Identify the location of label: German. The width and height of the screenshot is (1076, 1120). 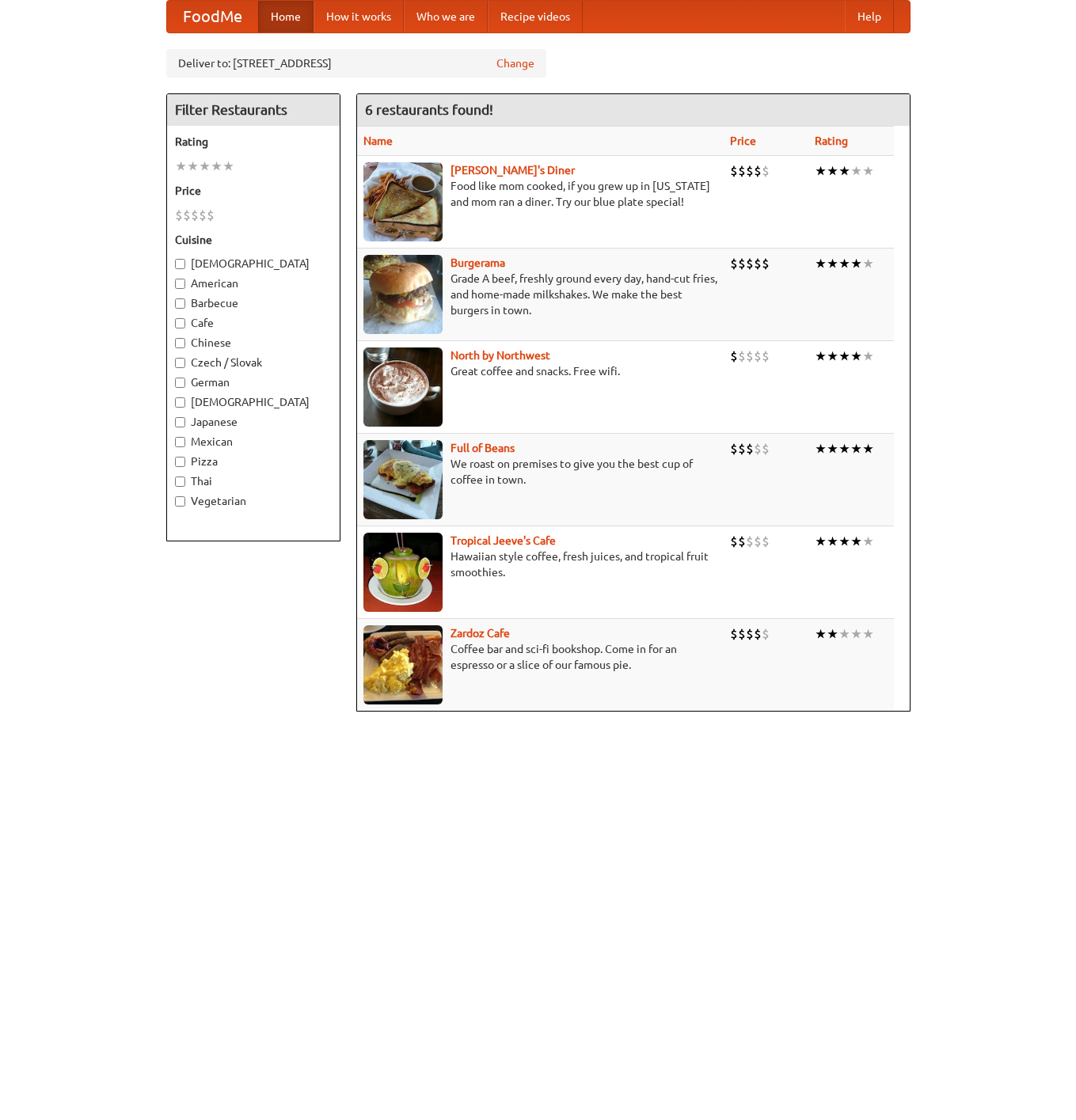
(253, 382).